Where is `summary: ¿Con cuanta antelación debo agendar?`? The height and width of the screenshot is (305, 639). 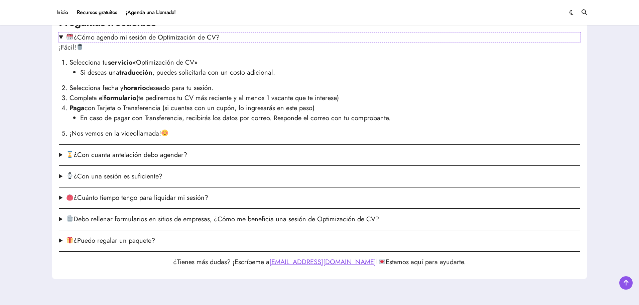
summary: ¿Con cuanta antelación debo agendar? is located at coordinates (320, 155).